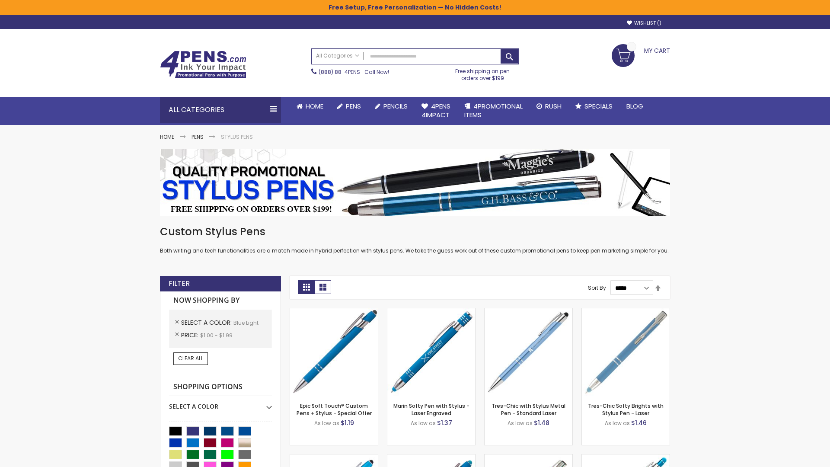  Describe the element at coordinates (635, 106) in the screenshot. I see `span: Blog` at that location.